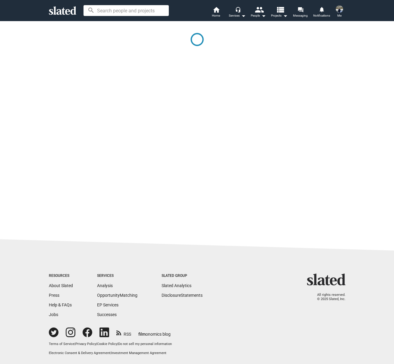  What do you see at coordinates (182, 295) in the screenshot?
I see `a: DisclosureStatements` at bounding box center [182, 295].